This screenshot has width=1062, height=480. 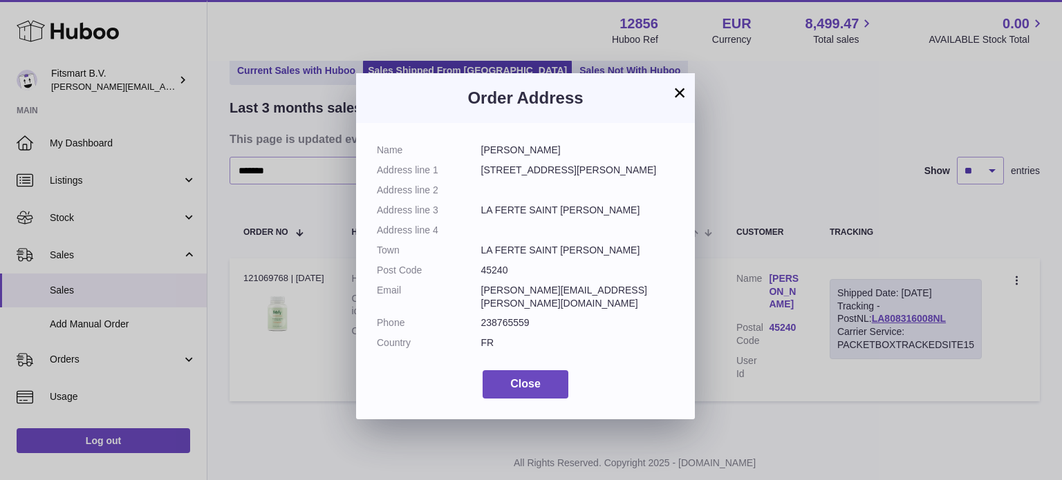 What do you see at coordinates (429, 170) in the screenshot?
I see `dt: Address line 1` at bounding box center [429, 170].